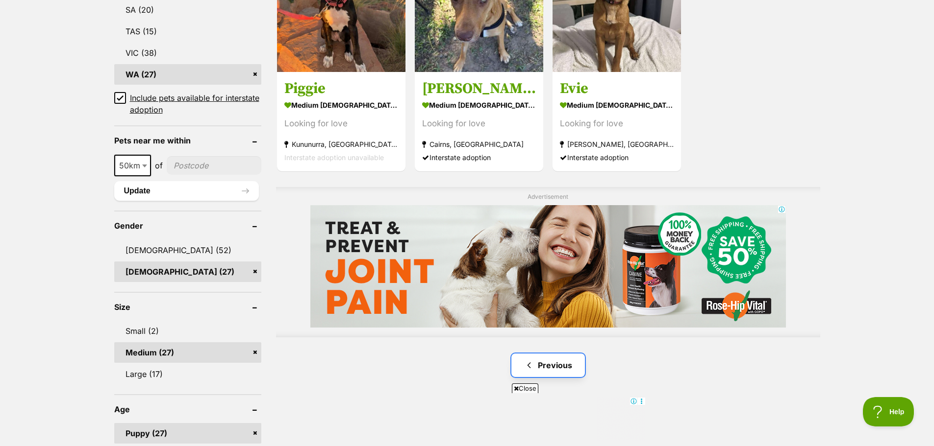 The image size is (934, 446). Describe the element at coordinates (188, 434) in the screenshot. I see `a: Puppy (27)` at that location.